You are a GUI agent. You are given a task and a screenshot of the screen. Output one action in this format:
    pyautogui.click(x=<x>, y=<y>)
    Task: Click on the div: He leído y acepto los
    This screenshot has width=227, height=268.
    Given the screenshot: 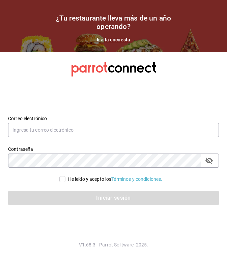 What is the action you would take?
    pyautogui.click(x=115, y=179)
    